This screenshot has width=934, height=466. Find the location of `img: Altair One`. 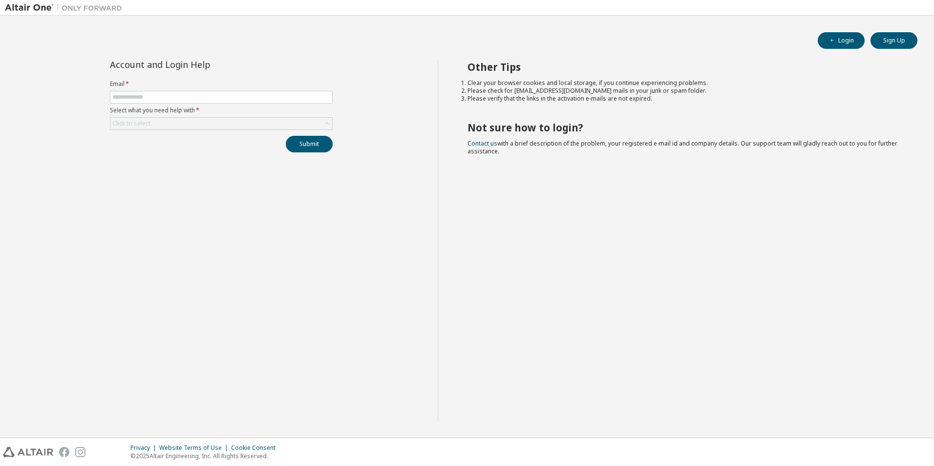

img: Altair One is located at coordinates (66, 8).